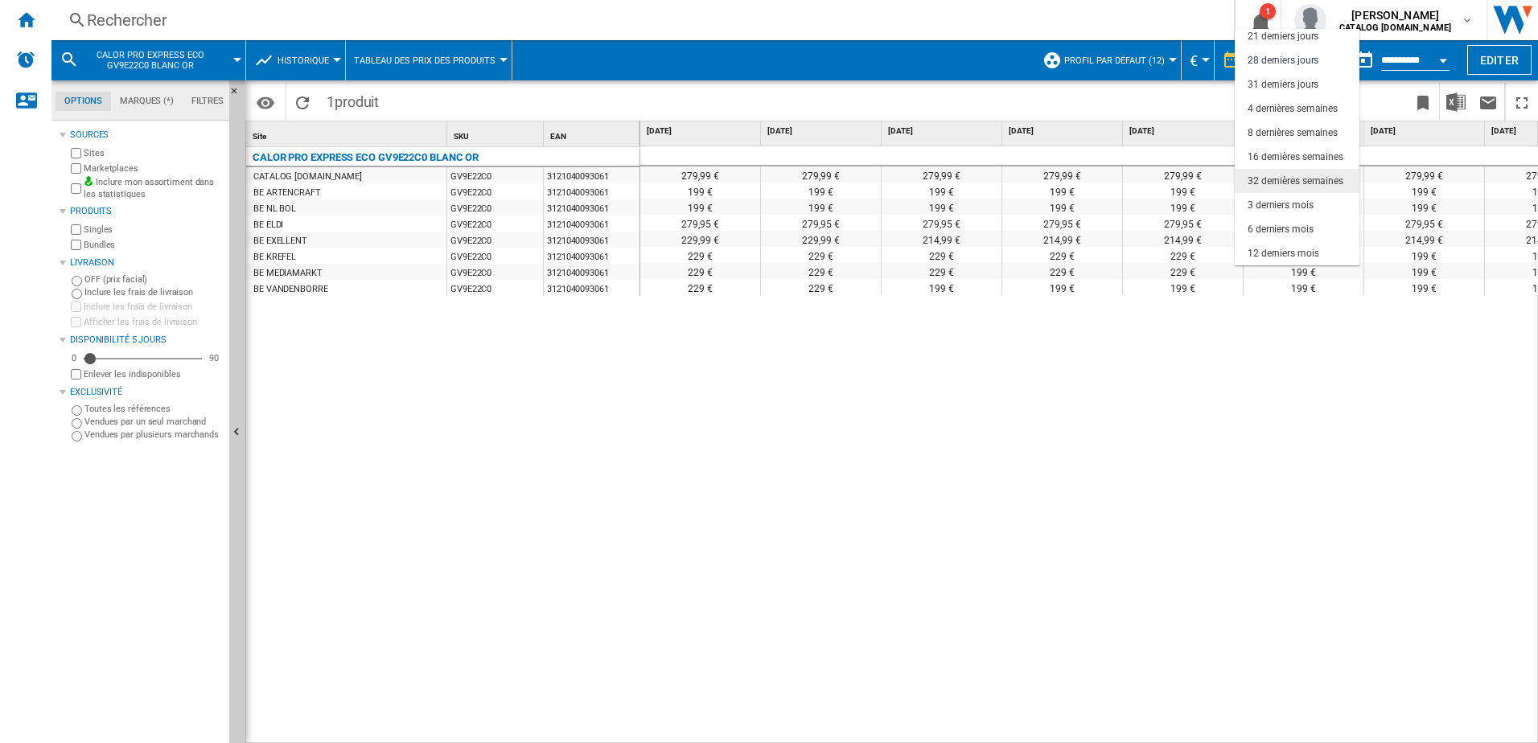 This screenshot has width=1538, height=743. Describe the element at coordinates (1293, 133) in the screenshot. I see `div: 8 dernières semaines` at that location.